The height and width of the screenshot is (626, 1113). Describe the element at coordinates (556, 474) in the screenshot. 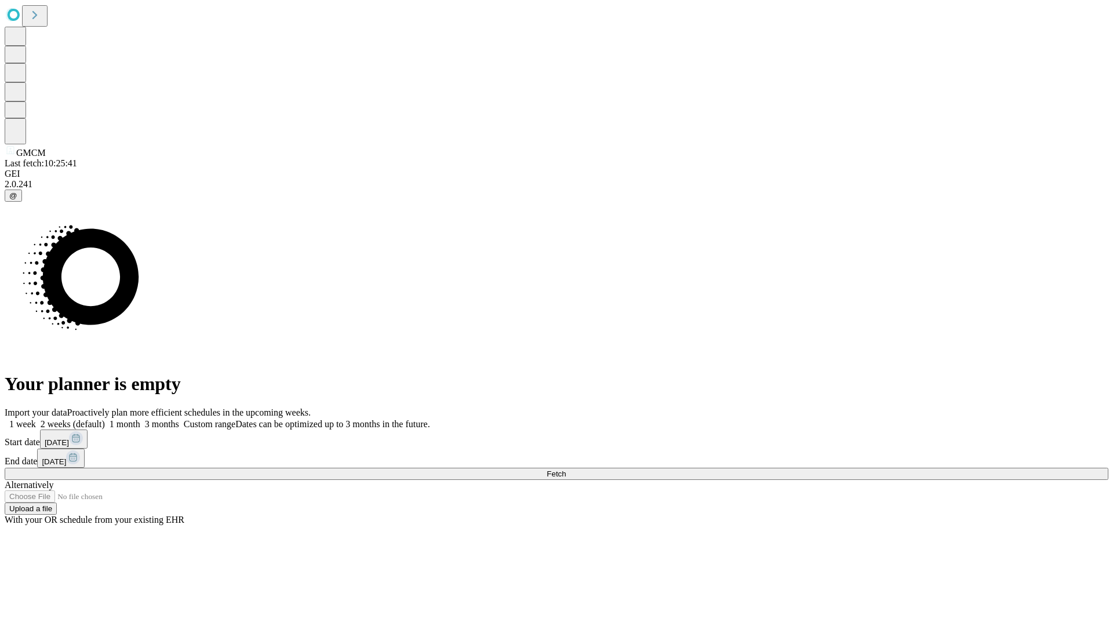

I see `span: Fetch` at that location.